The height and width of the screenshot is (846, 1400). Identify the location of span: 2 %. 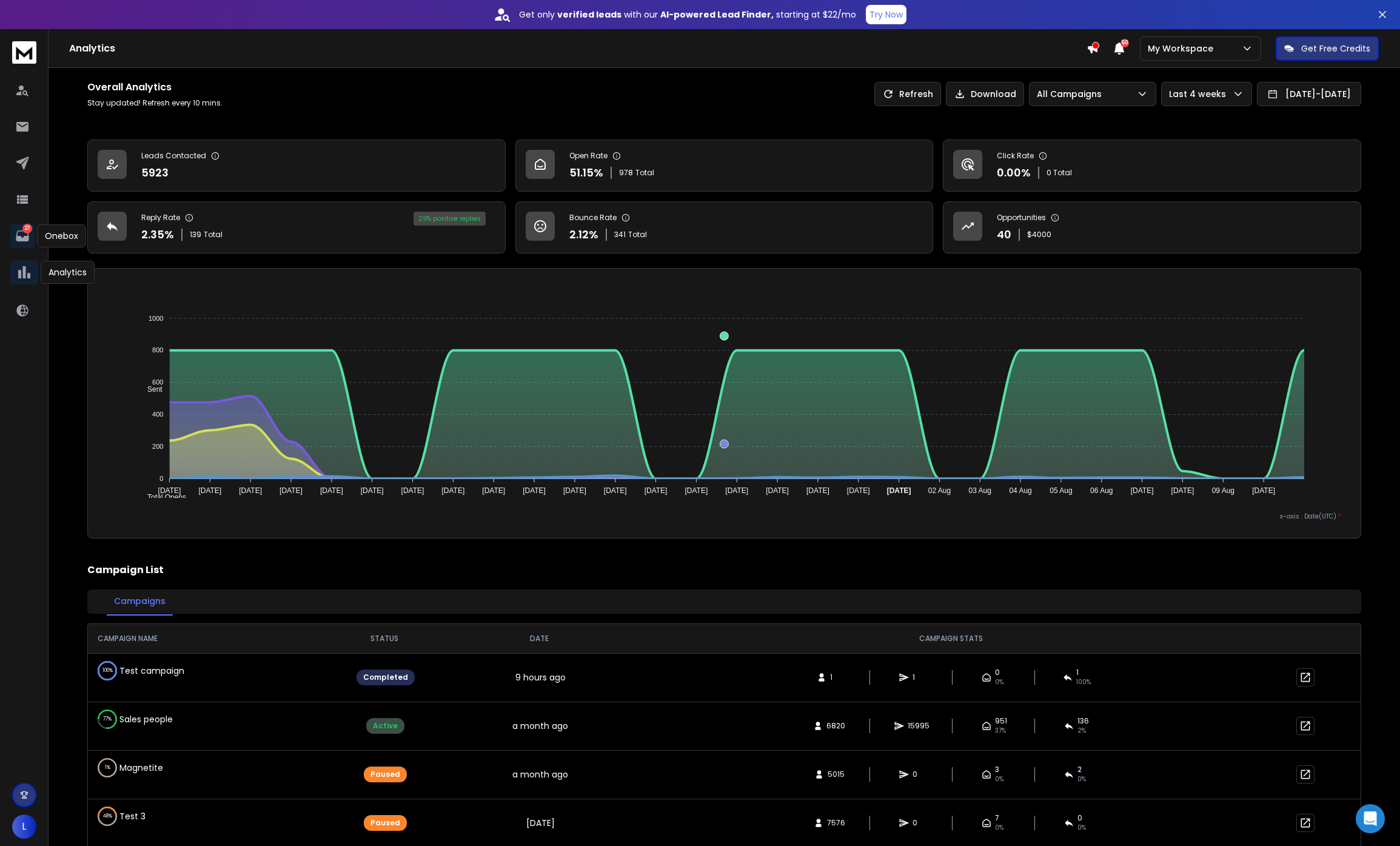
(1082, 731).